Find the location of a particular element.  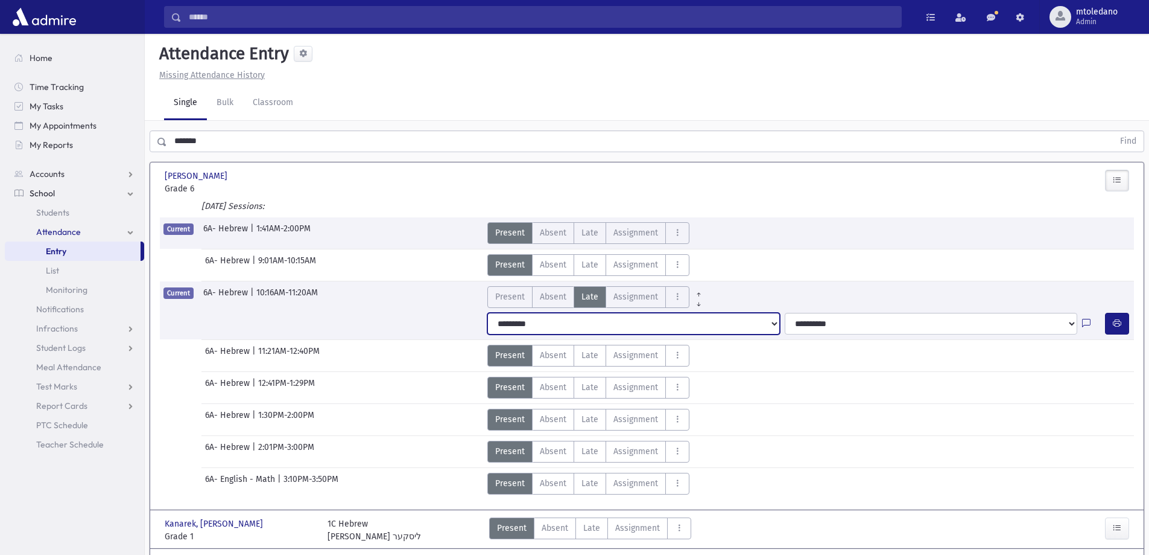

a: Students is located at coordinates (74, 212).